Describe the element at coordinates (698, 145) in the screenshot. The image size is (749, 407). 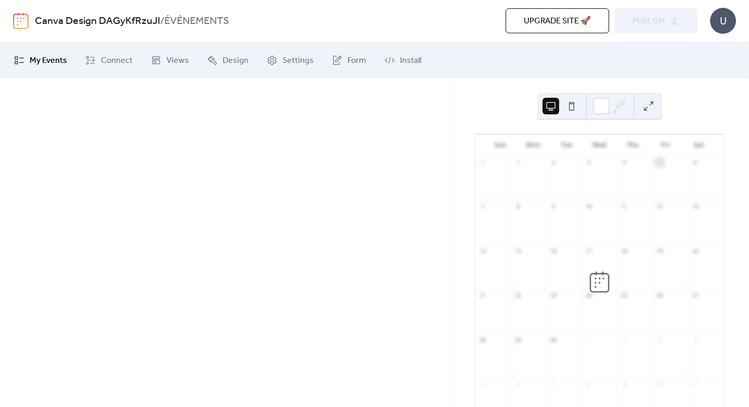
I see `div: Sat` at that location.